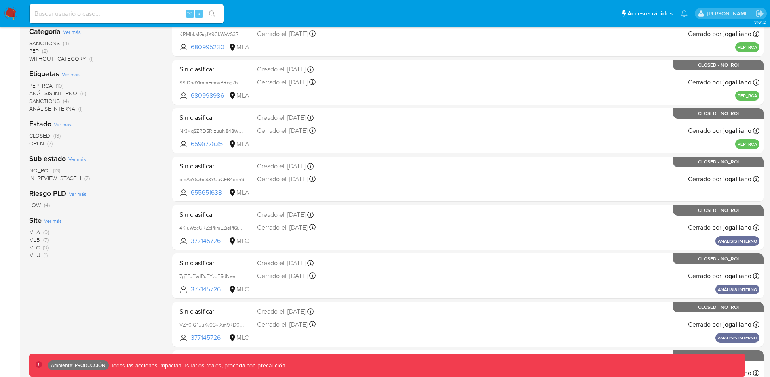 The width and height of the screenshot is (770, 377). I want to click on p: Todas las acciones impactan usuarios reales, proceda con precaución., so click(198, 366).